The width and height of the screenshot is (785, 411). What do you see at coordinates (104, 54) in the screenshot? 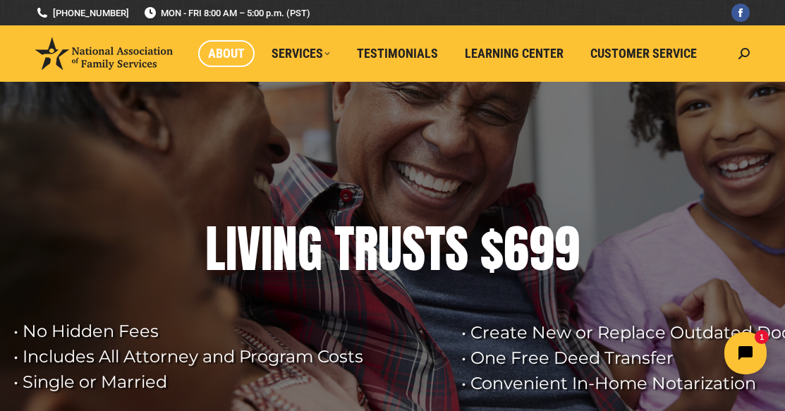
I see `img: National Association of Family Services` at bounding box center [104, 54].